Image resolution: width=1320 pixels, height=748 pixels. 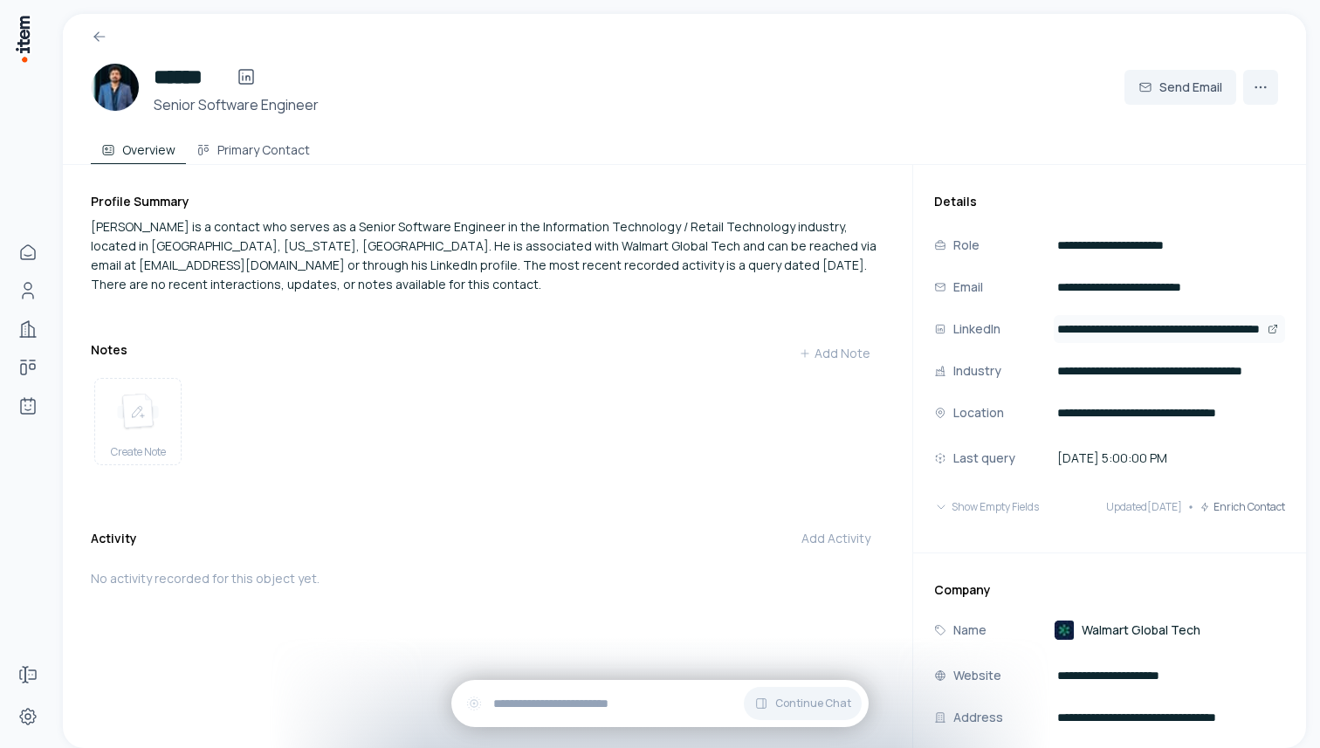 What do you see at coordinates (1110, 590) in the screenshot?
I see `h3: Company` at bounding box center [1110, 590].